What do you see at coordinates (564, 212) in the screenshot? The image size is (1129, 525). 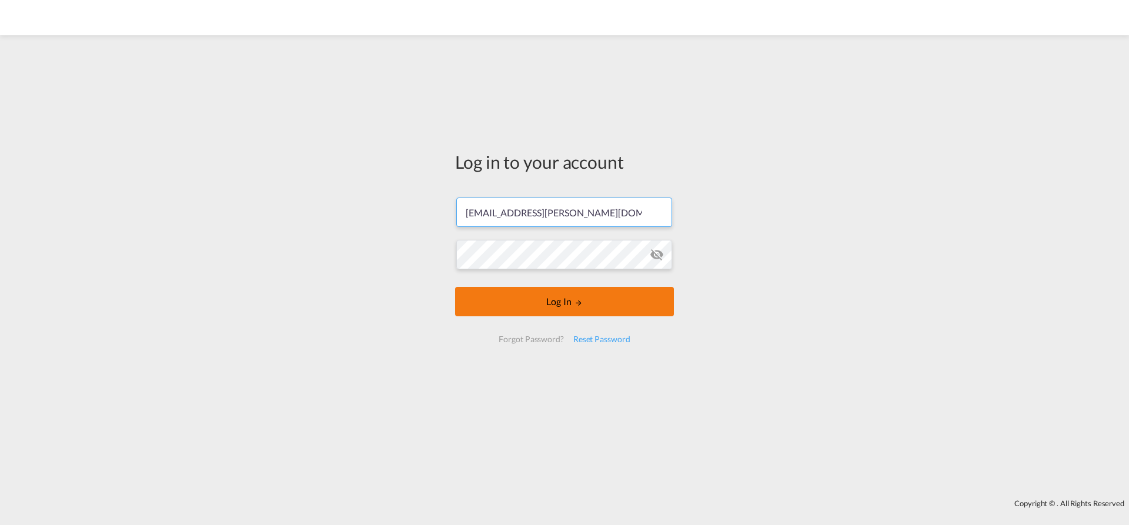 I see `input: Enter email/phone number` at bounding box center [564, 212].